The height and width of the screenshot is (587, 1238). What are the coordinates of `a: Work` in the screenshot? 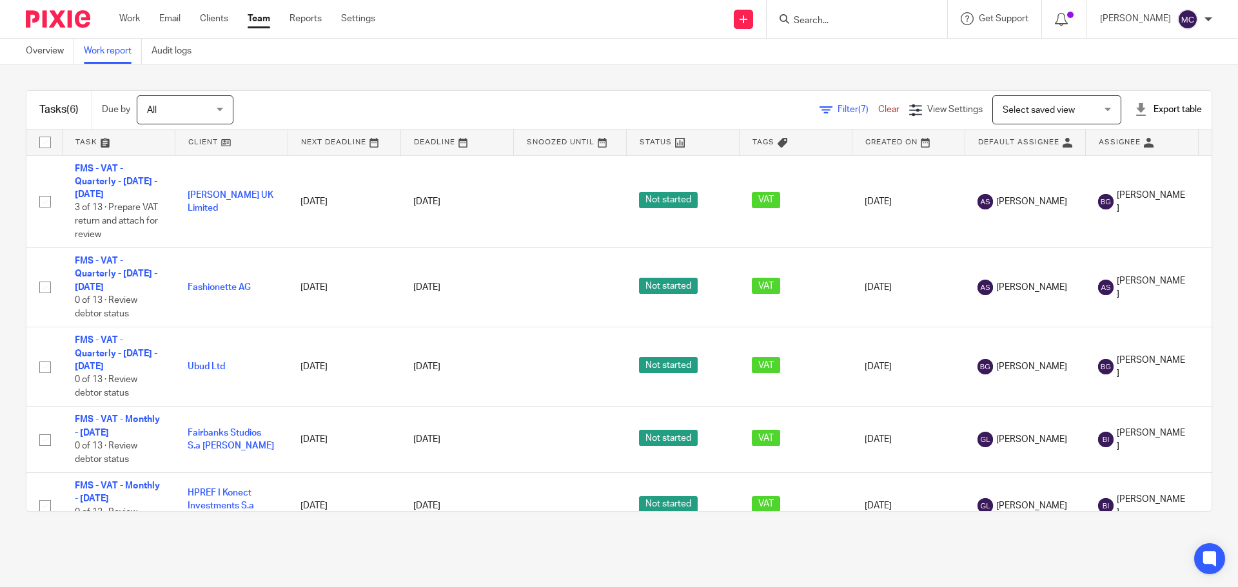 It's located at (130, 19).